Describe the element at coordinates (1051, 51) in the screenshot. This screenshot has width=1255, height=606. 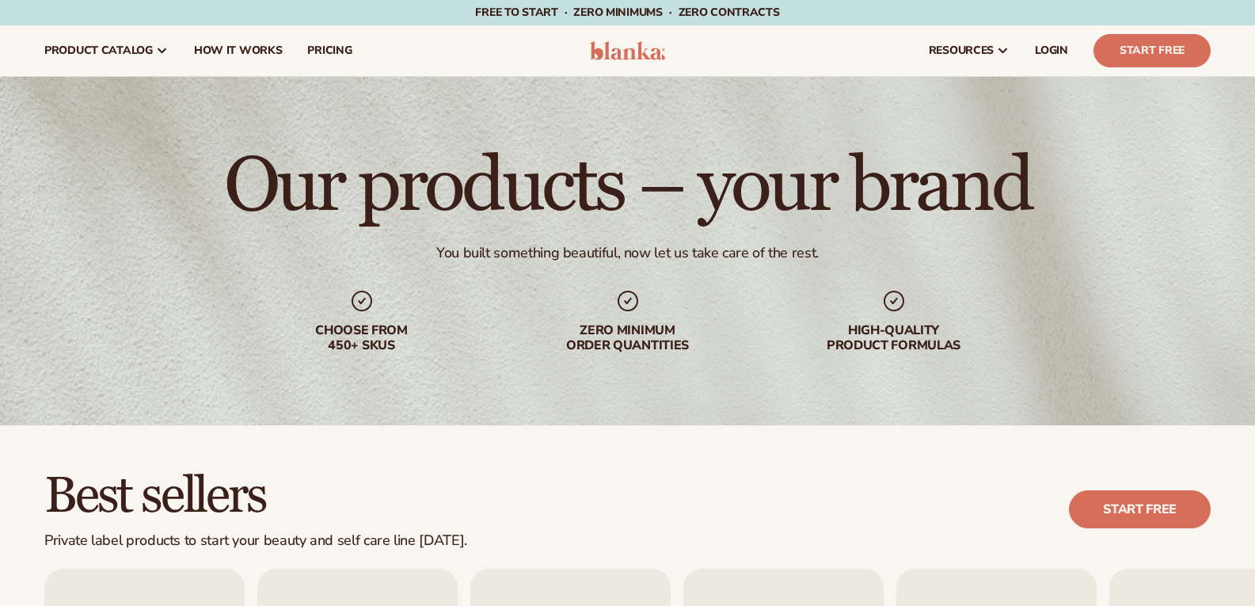
I see `a: LOGIN` at that location.